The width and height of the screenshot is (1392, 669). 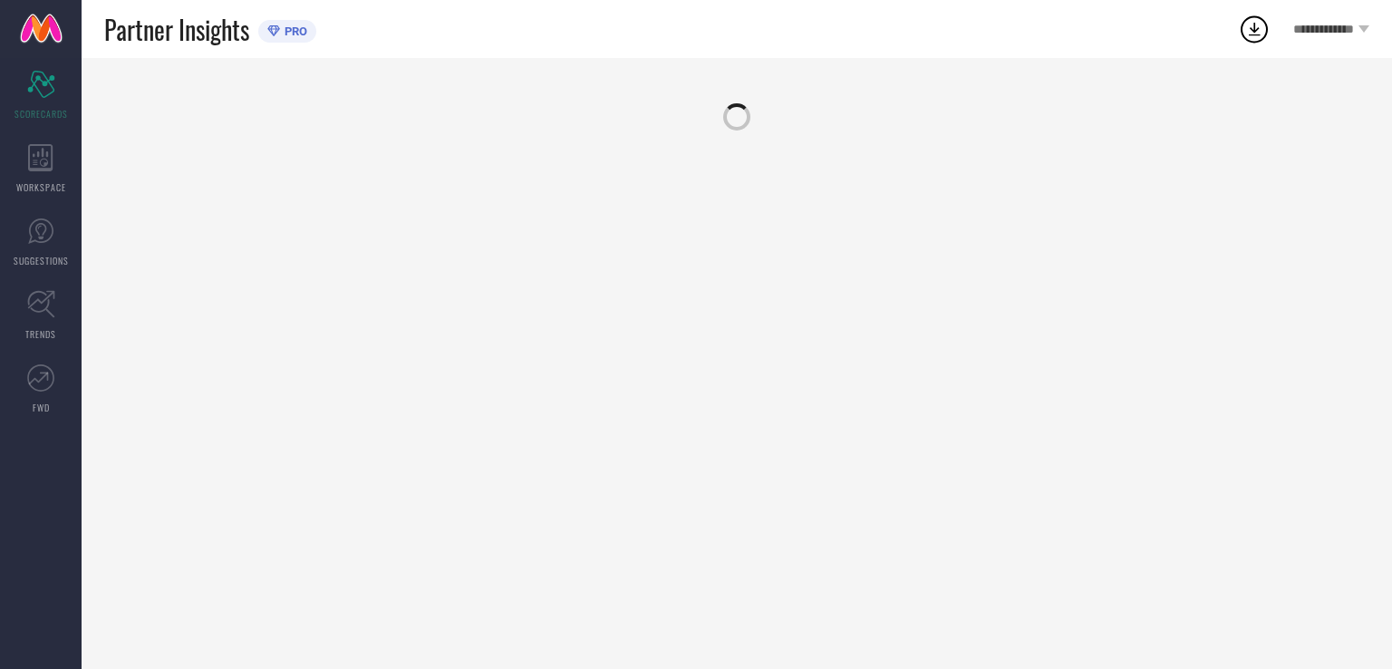 What do you see at coordinates (41, 333) in the screenshot?
I see `span: TRENDS` at bounding box center [41, 333].